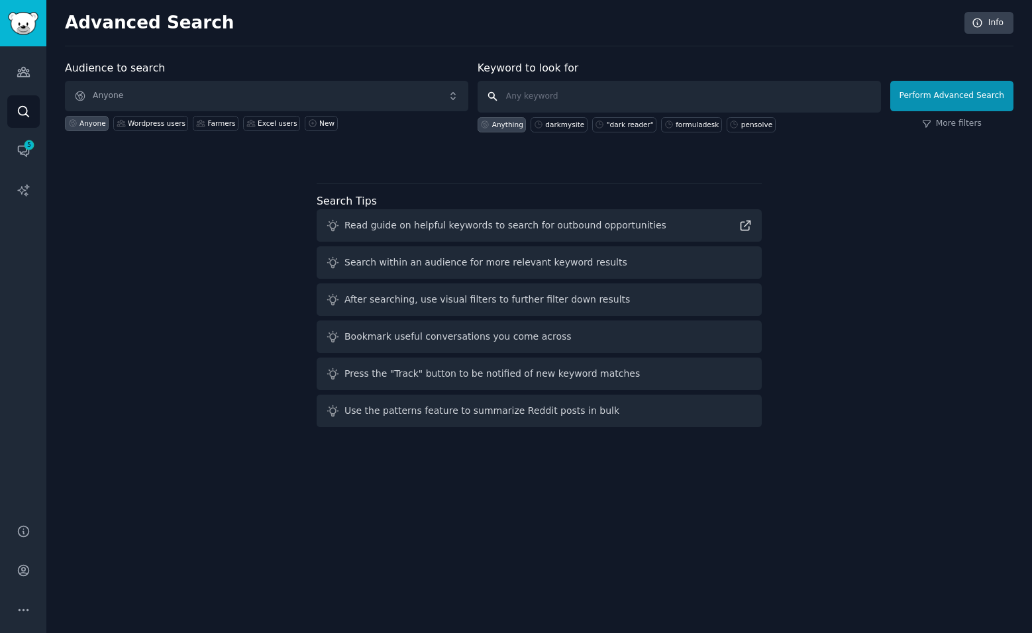 Image resolution: width=1032 pixels, height=633 pixels. What do you see at coordinates (528, 68) in the screenshot?
I see `label: Keyword to look for` at bounding box center [528, 68].